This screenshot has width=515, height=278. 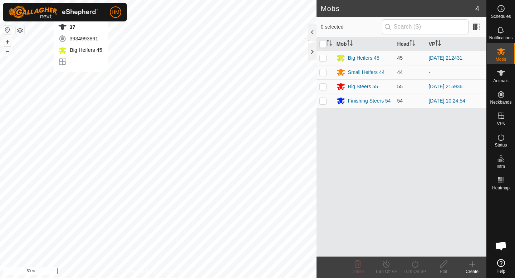 What do you see at coordinates (363, 58) in the screenshot?
I see `div: Big Heifers 45` at bounding box center [363, 58].